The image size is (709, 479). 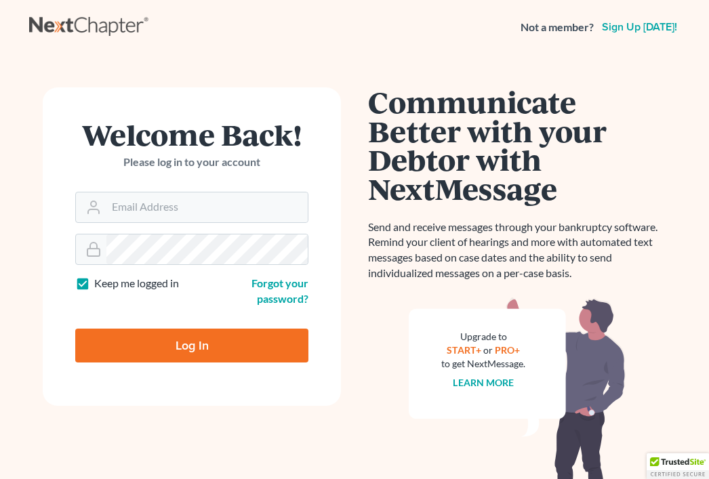 I want to click on div: TrustedSite Certified, so click(x=678, y=467).